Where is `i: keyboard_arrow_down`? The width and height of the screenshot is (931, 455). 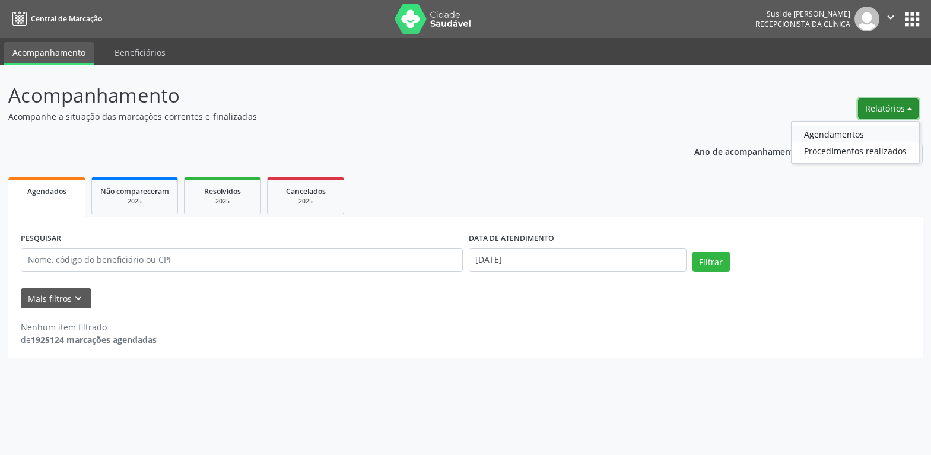 i: keyboard_arrow_down is located at coordinates (78, 298).